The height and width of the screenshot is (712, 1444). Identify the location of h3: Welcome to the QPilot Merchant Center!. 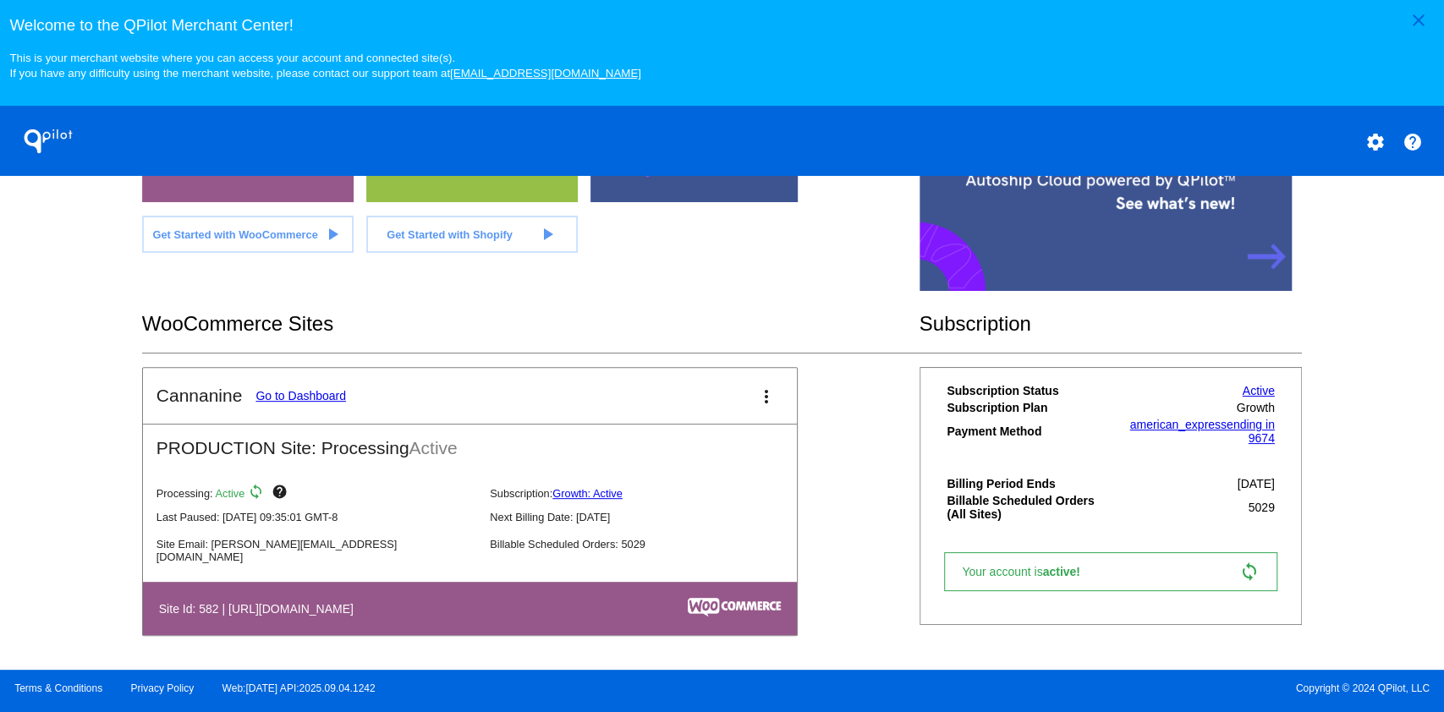
(722, 25).